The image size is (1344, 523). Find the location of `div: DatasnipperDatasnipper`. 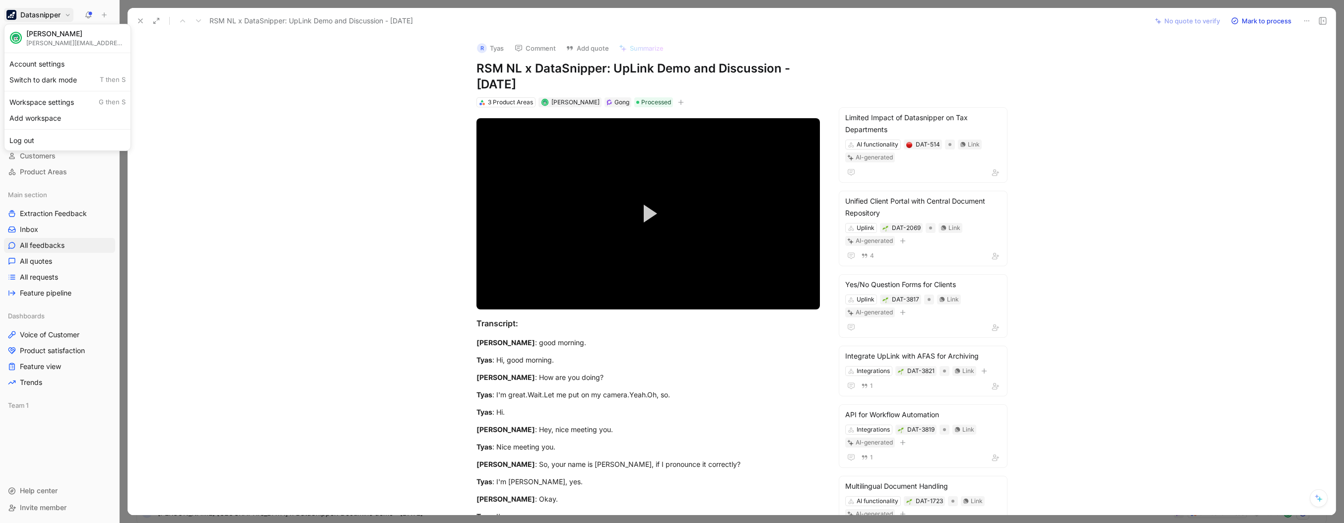

div: DatasnipperDatasnipper is located at coordinates (67, 87).